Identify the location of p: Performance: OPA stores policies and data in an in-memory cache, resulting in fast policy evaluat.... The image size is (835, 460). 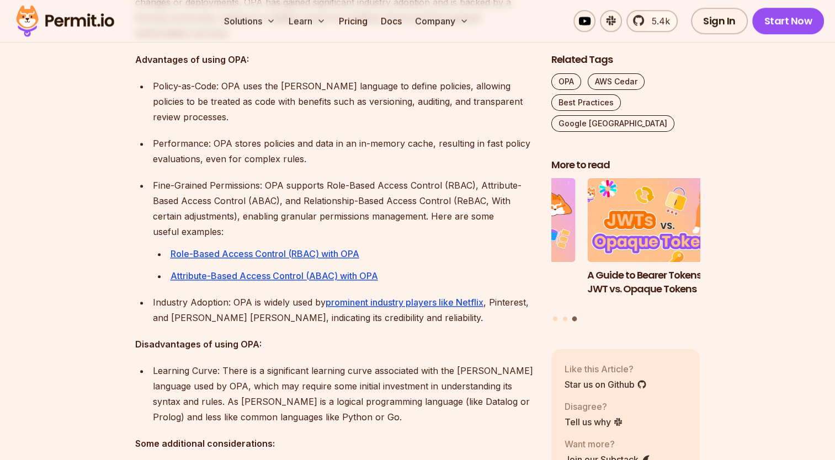
(343, 151).